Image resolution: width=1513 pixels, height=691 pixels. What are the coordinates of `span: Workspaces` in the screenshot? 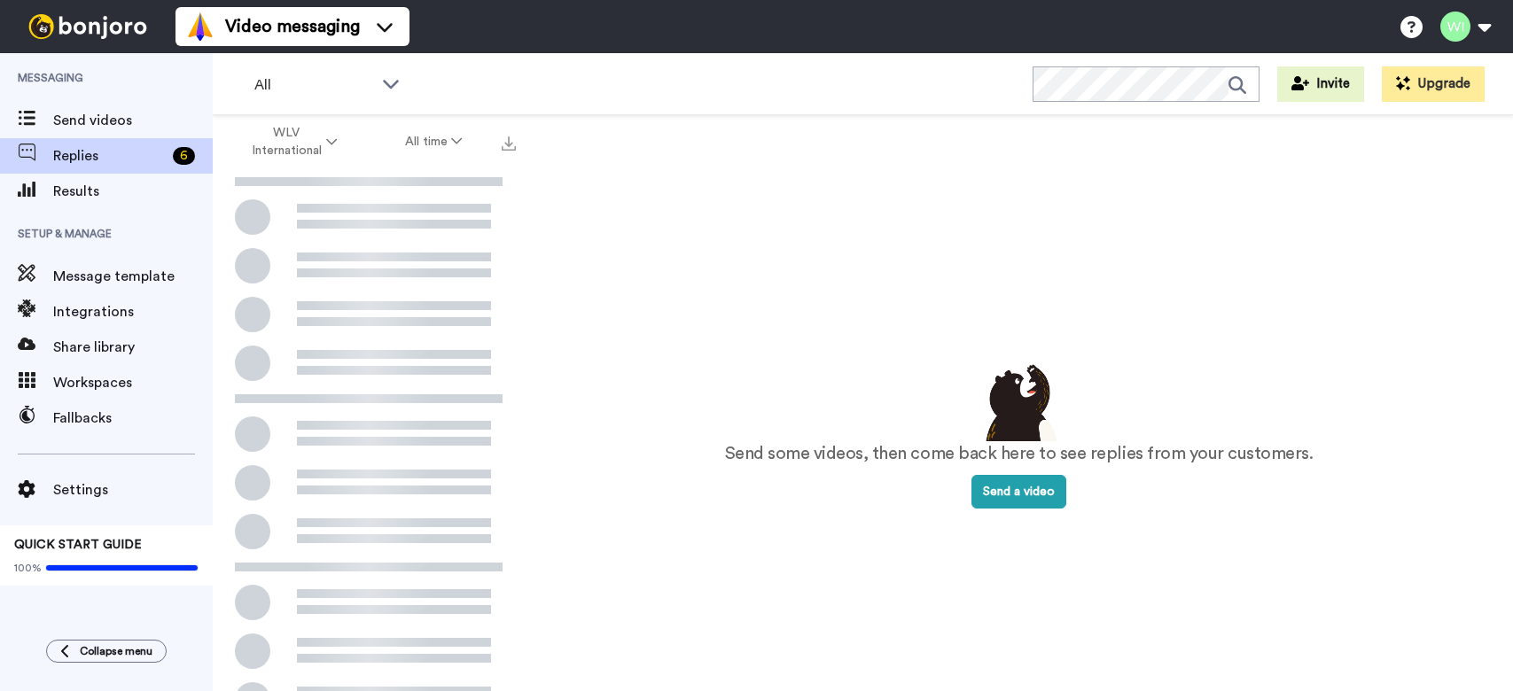 It's located at (133, 383).